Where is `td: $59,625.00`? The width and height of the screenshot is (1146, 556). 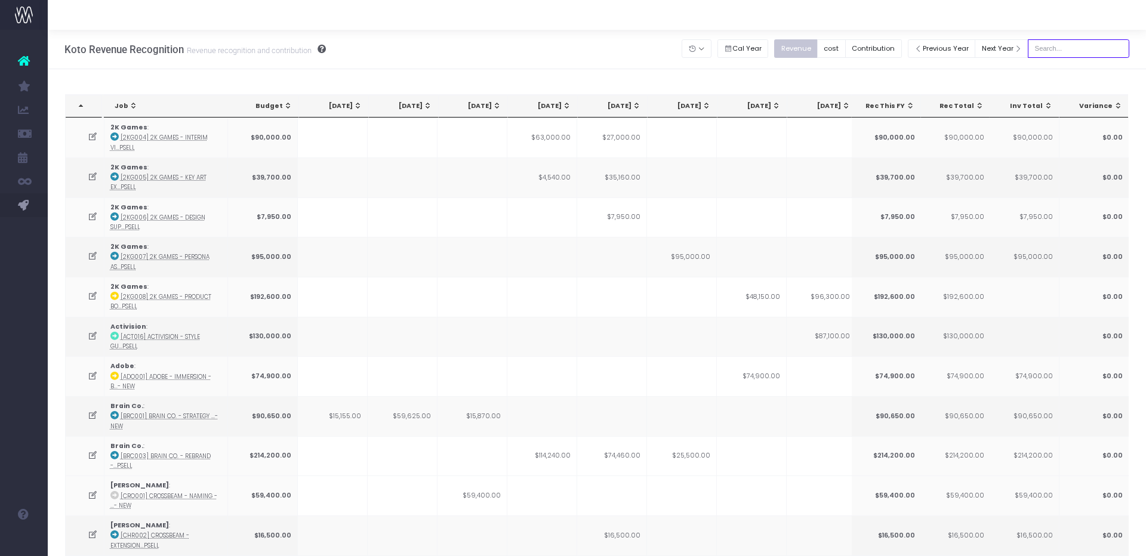 td: $59,625.00 is located at coordinates (402, 416).